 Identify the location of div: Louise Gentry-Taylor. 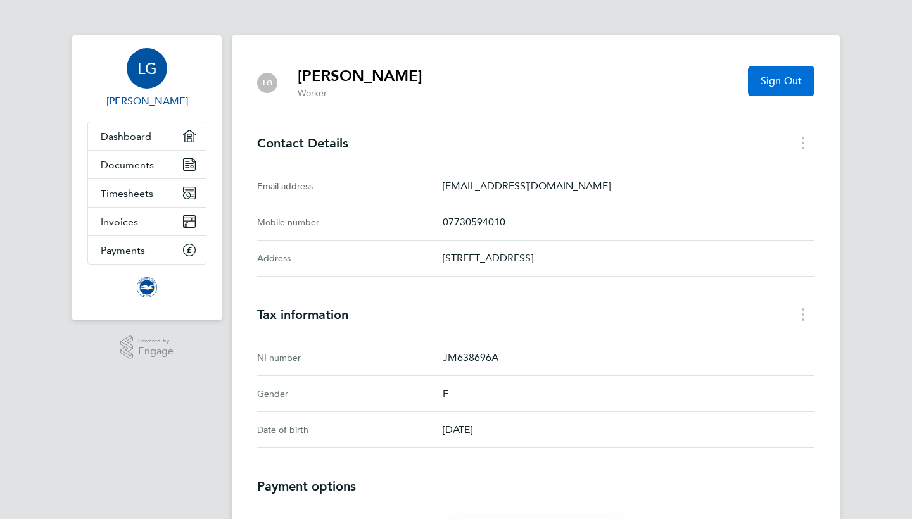
(267, 83).